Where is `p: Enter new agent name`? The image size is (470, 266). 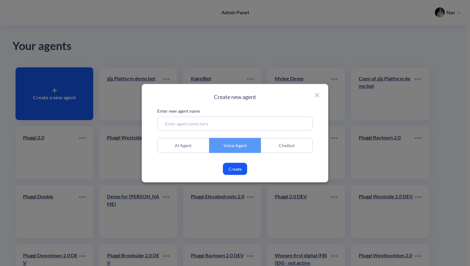 p: Enter new agent name is located at coordinates (235, 111).